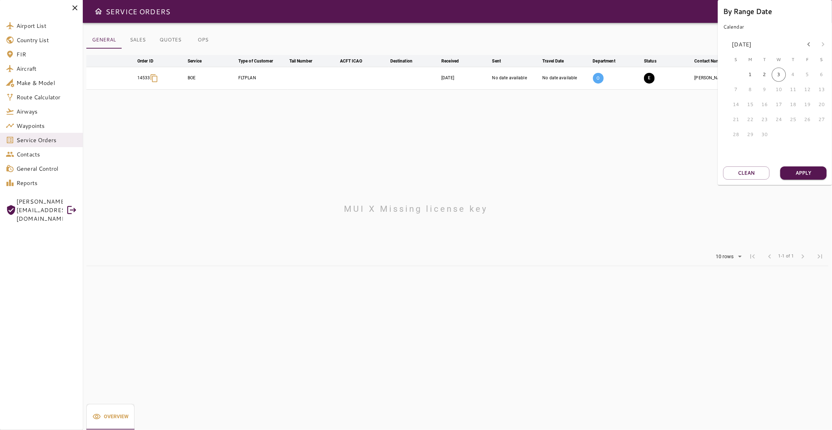 This screenshot has width=832, height=430. What do you see at coordinates (751, 75) in the screenshot?
I see `button: 1` at bounding box center [751, 75].